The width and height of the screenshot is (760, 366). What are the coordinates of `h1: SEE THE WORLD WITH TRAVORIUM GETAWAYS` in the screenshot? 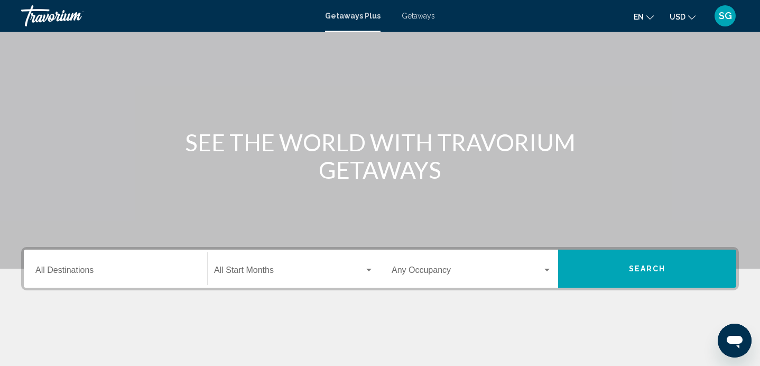 It's located at (380, 156).